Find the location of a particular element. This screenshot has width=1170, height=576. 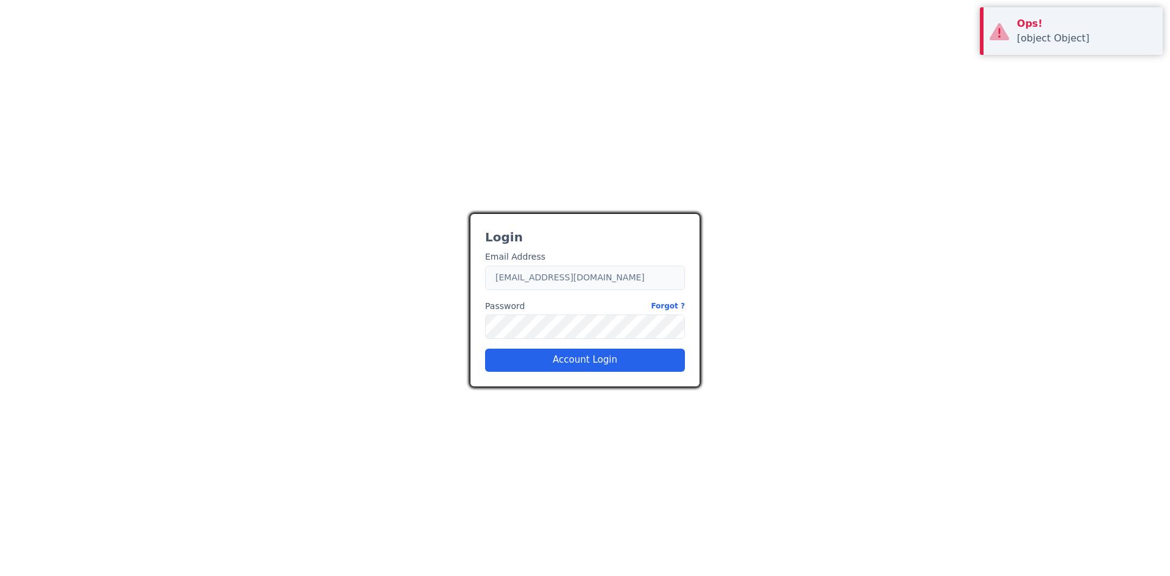

div: Ops! is located at coordinates (1086, 24).